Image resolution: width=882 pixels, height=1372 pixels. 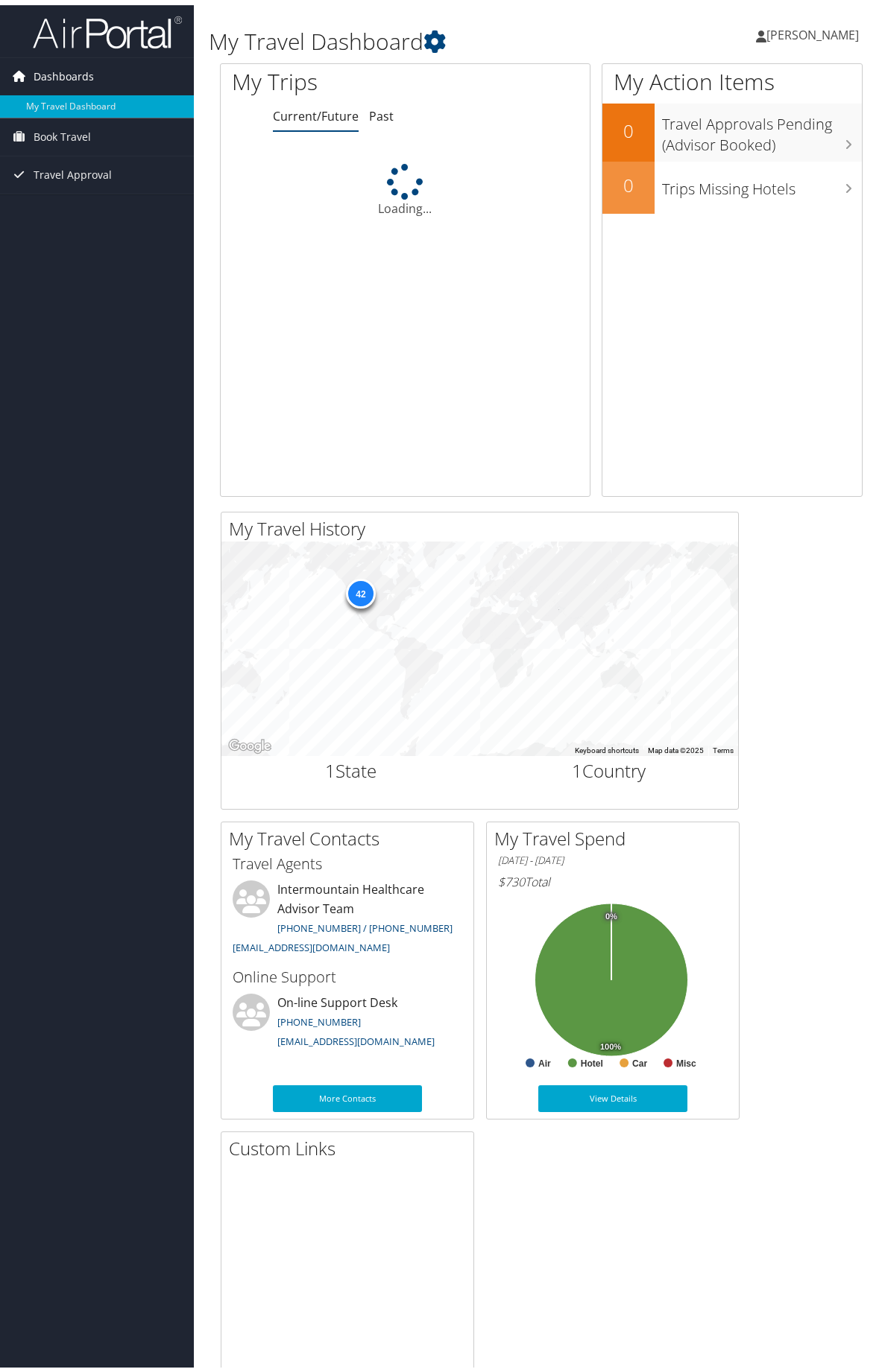 I want to click on a: View Details, so click(x=613, y=1094).